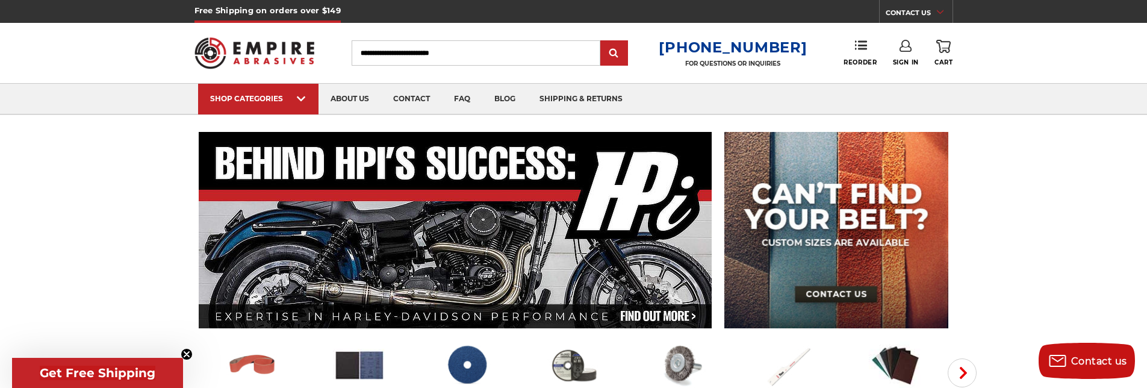 The width and height of the screenshot is (1147, 388). Describe the element at coordinates (505, 99) in the screenshot. I see `a: blog` at that location.